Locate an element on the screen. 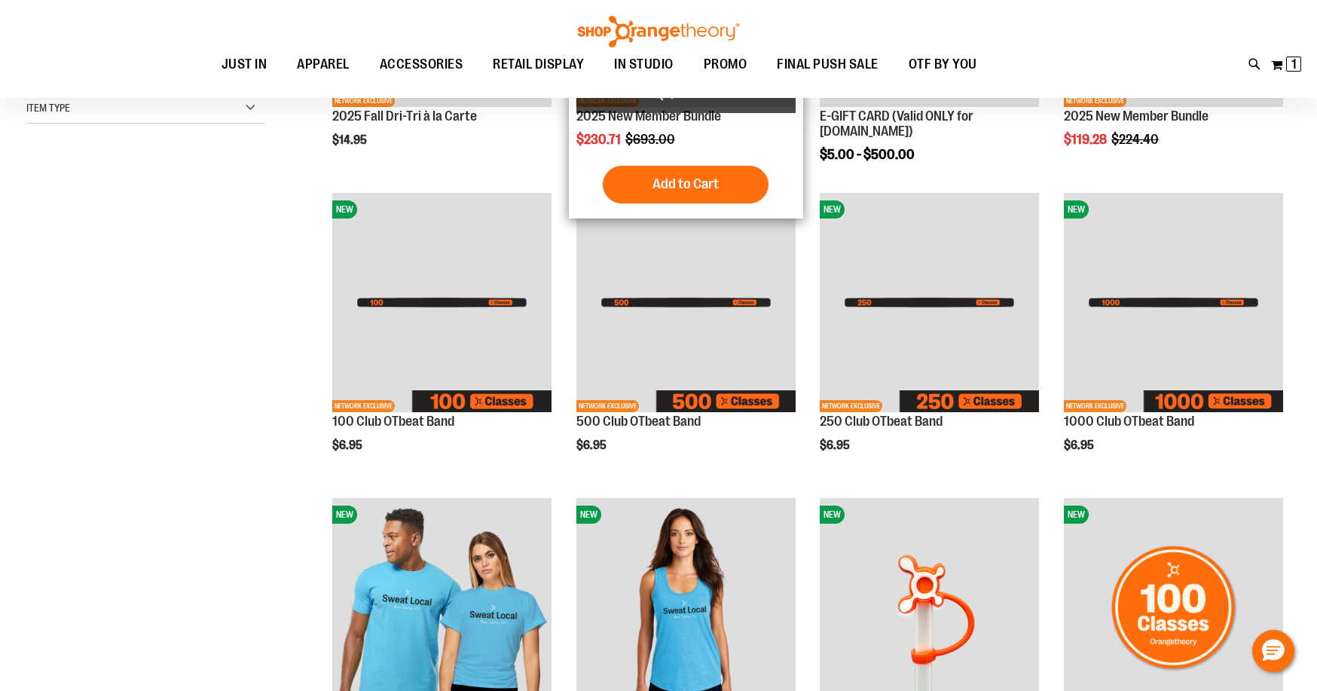  span: Item Type is located at coordinates (48, 108).